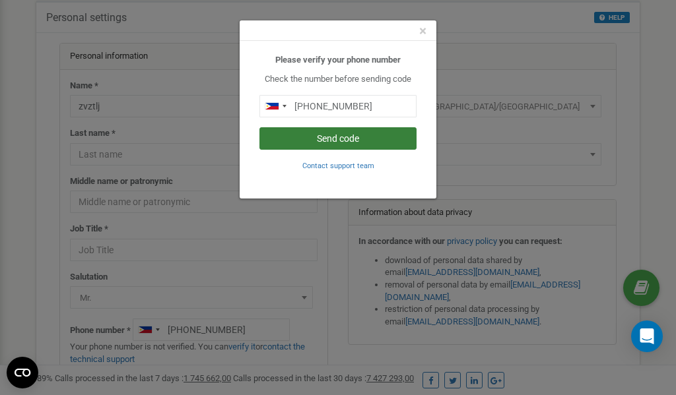 This screenshot has height=395, width=676. I want to click on a: Contact support team, so click(338, 165).